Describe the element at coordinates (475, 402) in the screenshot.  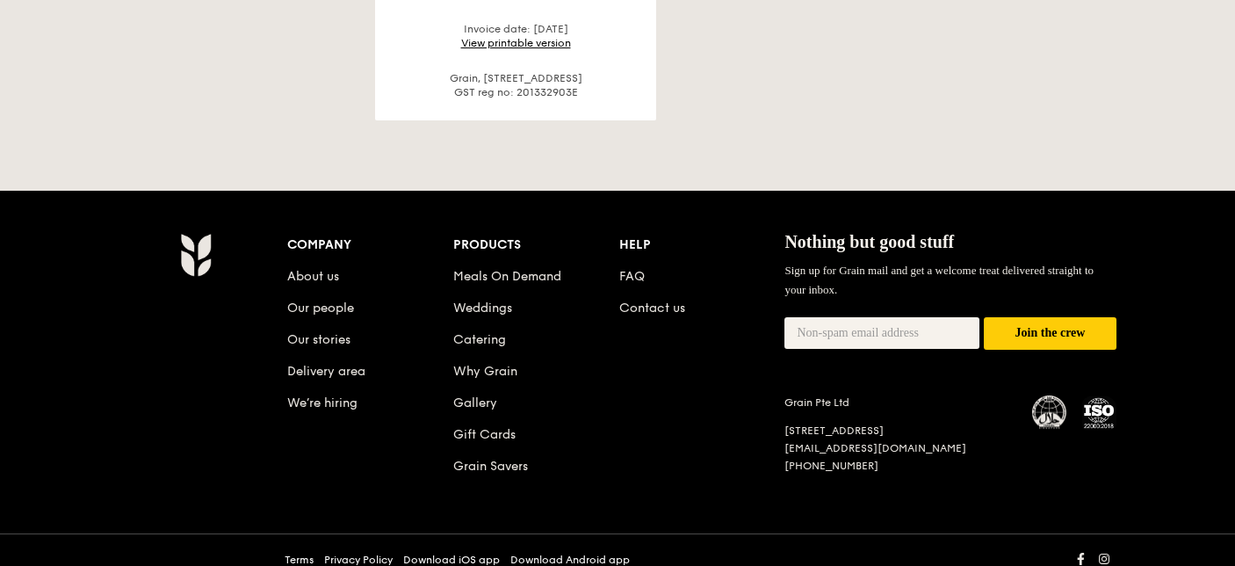
I see `a: Gallery` at that location.